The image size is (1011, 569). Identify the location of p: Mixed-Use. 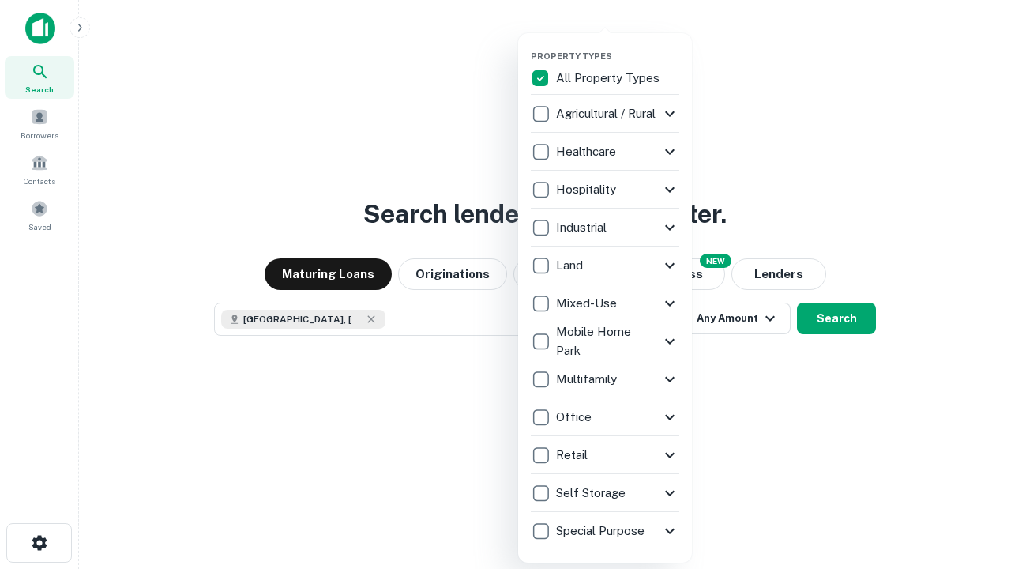
(588, 303).